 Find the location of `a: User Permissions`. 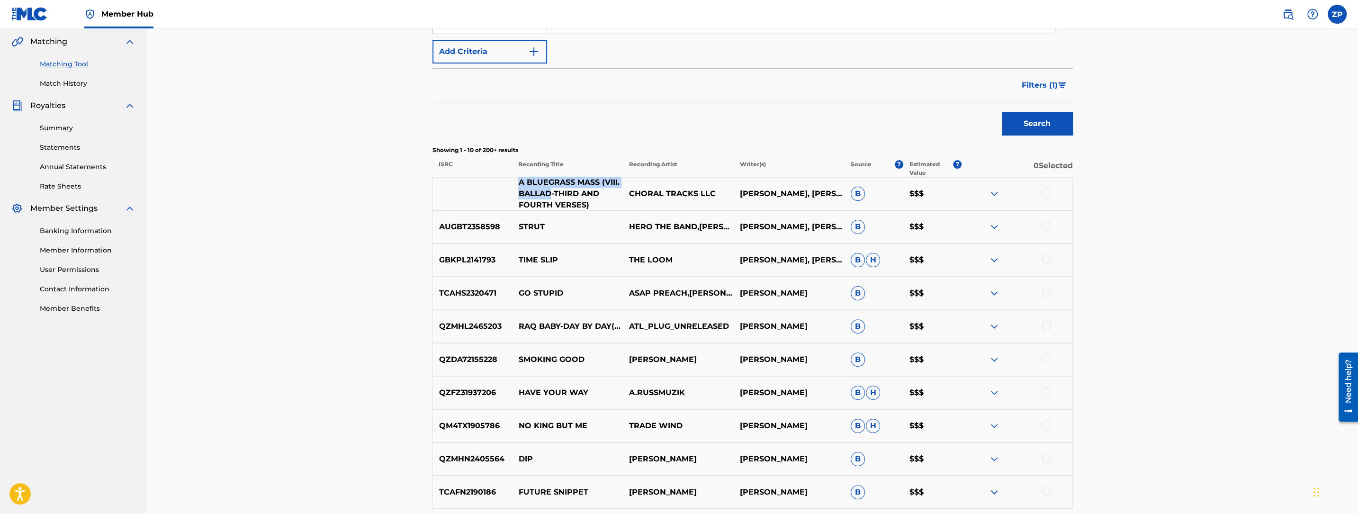

a: User Permissions is located at coordinates (88, 270).